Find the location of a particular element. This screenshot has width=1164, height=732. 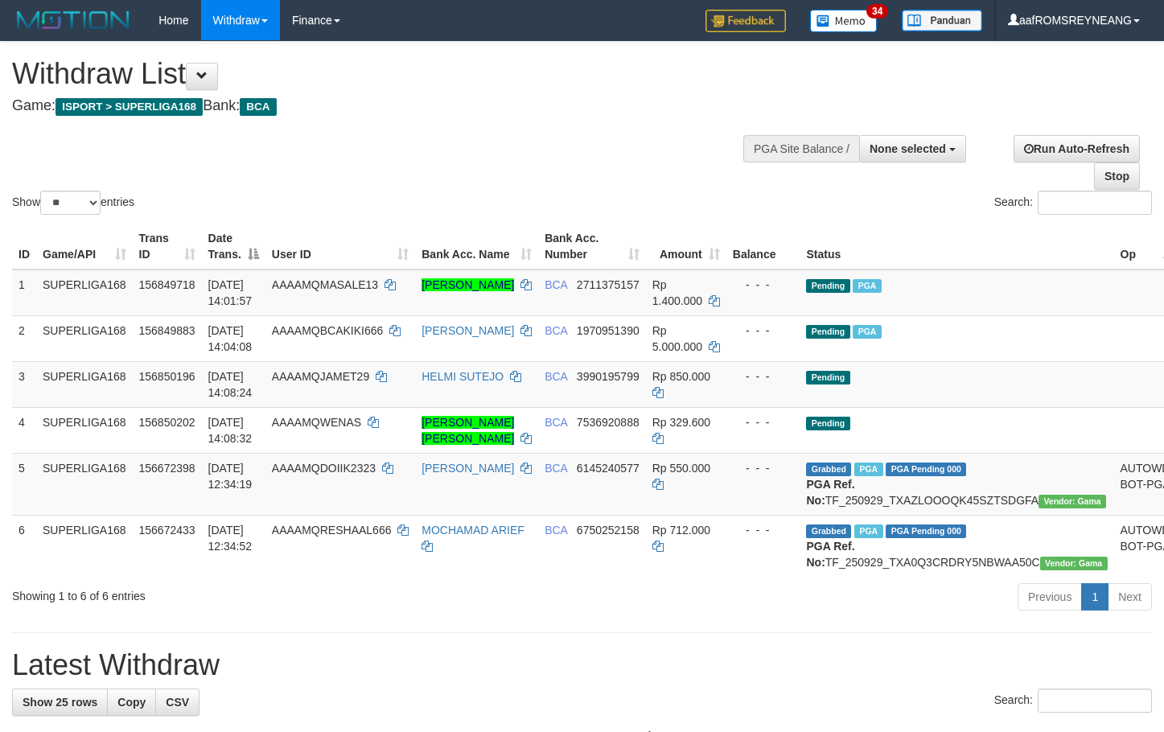

img: MOTION_logo.png is located at coordinates (73, 20).